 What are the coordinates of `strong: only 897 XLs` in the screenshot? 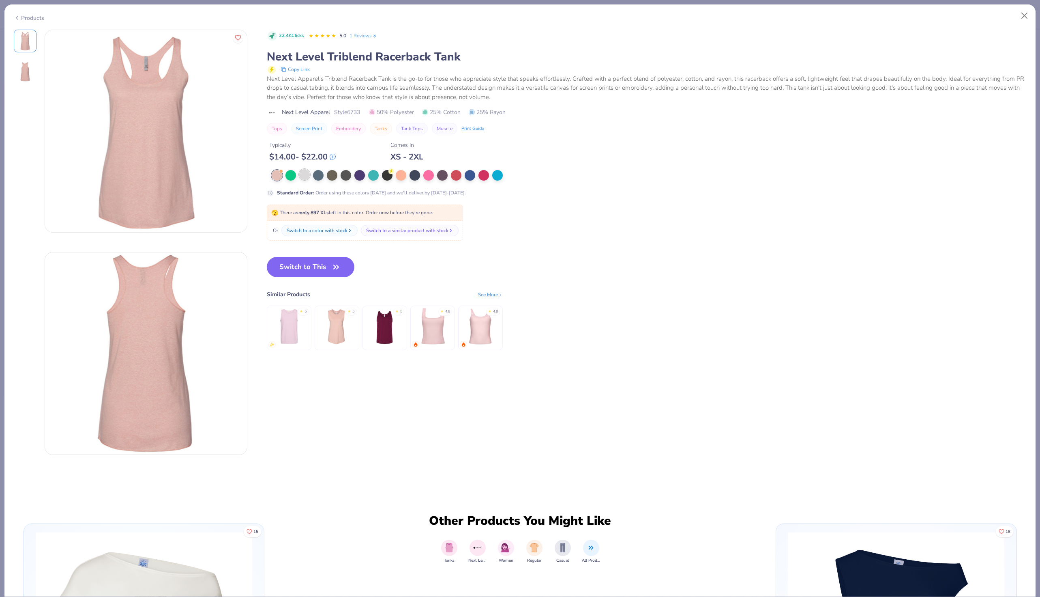 It's located at (314, 212).